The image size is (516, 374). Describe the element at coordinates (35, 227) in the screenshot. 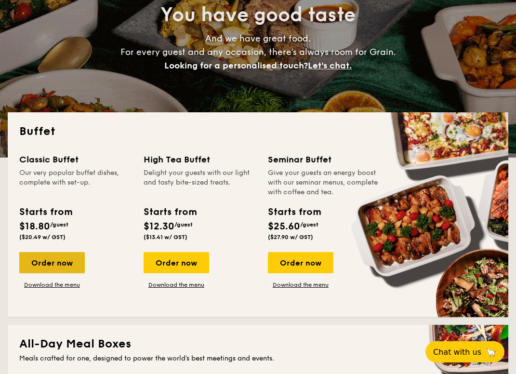

I see `span: $18.80` at that location.